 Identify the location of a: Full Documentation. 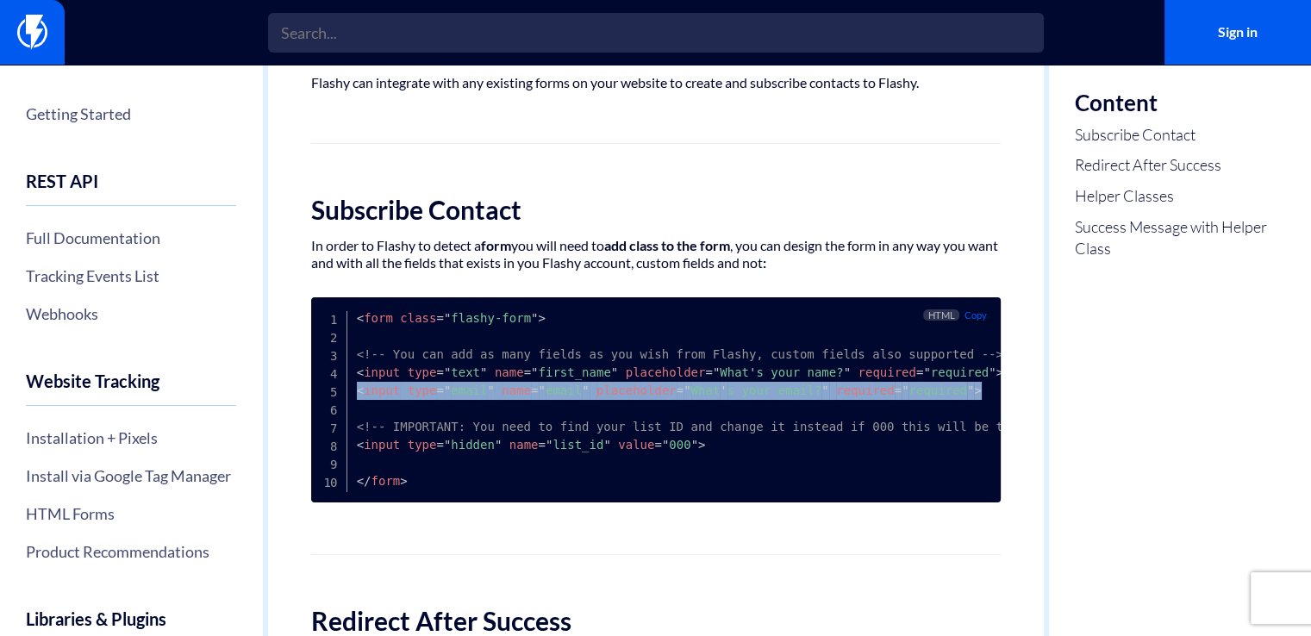
(131, 238).